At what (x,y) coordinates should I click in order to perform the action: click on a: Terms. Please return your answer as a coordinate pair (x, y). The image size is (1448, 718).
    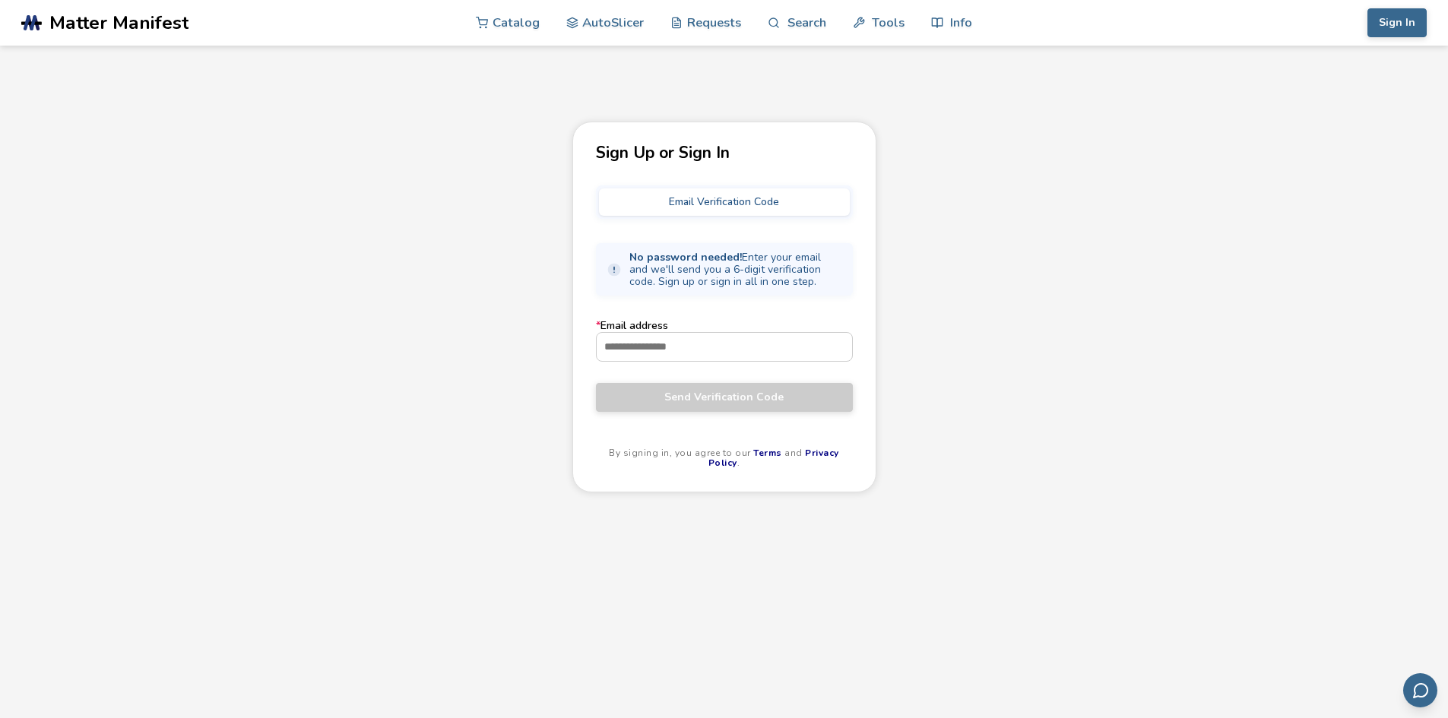
    Looking at the image, I should click on (767, 453).